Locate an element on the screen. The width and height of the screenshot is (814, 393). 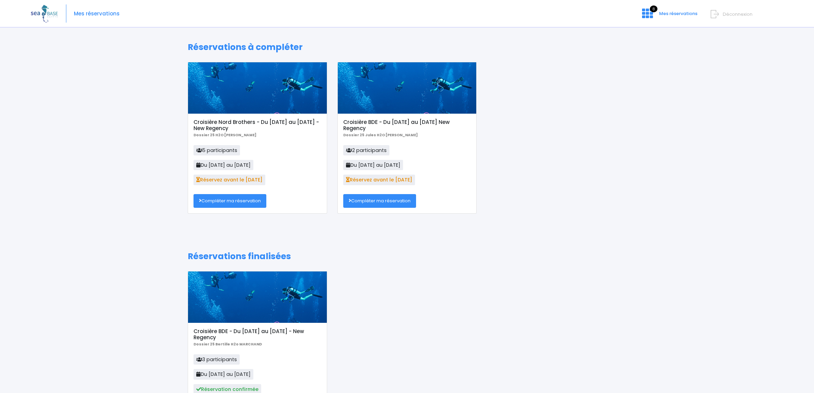
h1: Réservations finalisées is located at coordinates (407, 256).